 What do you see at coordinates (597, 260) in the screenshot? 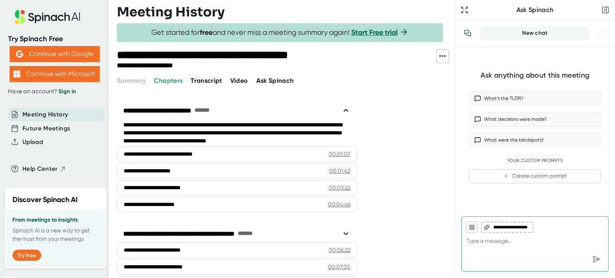
I see `div: Send message` at bounding box center [597, 260].